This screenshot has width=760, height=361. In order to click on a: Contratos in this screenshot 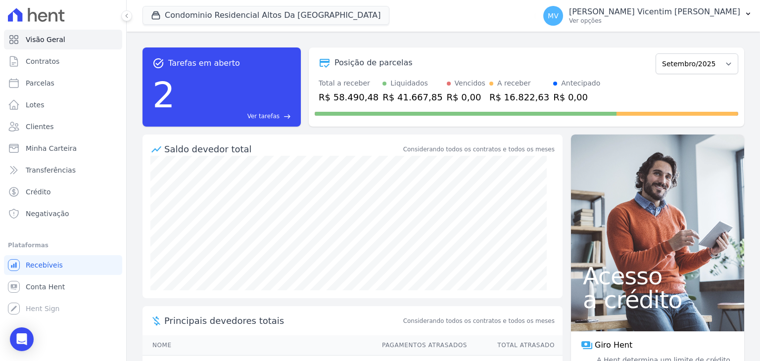, I will do `click(63, 61)`.